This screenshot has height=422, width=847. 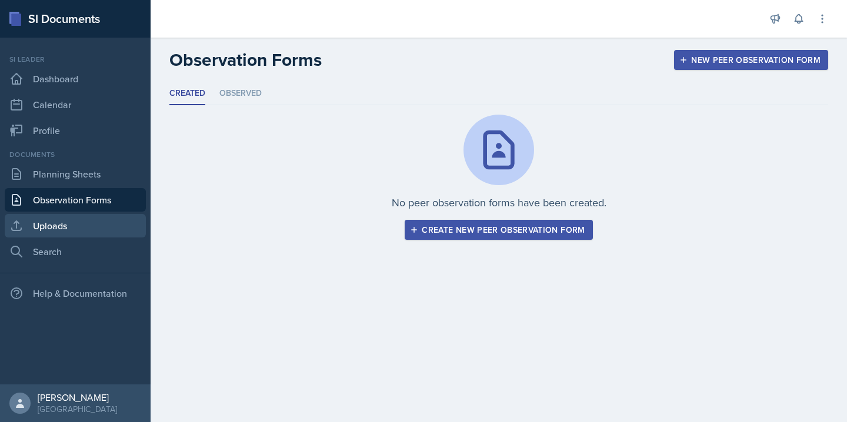 I want to click on a: Dashboard, so click(x=75, y=79).